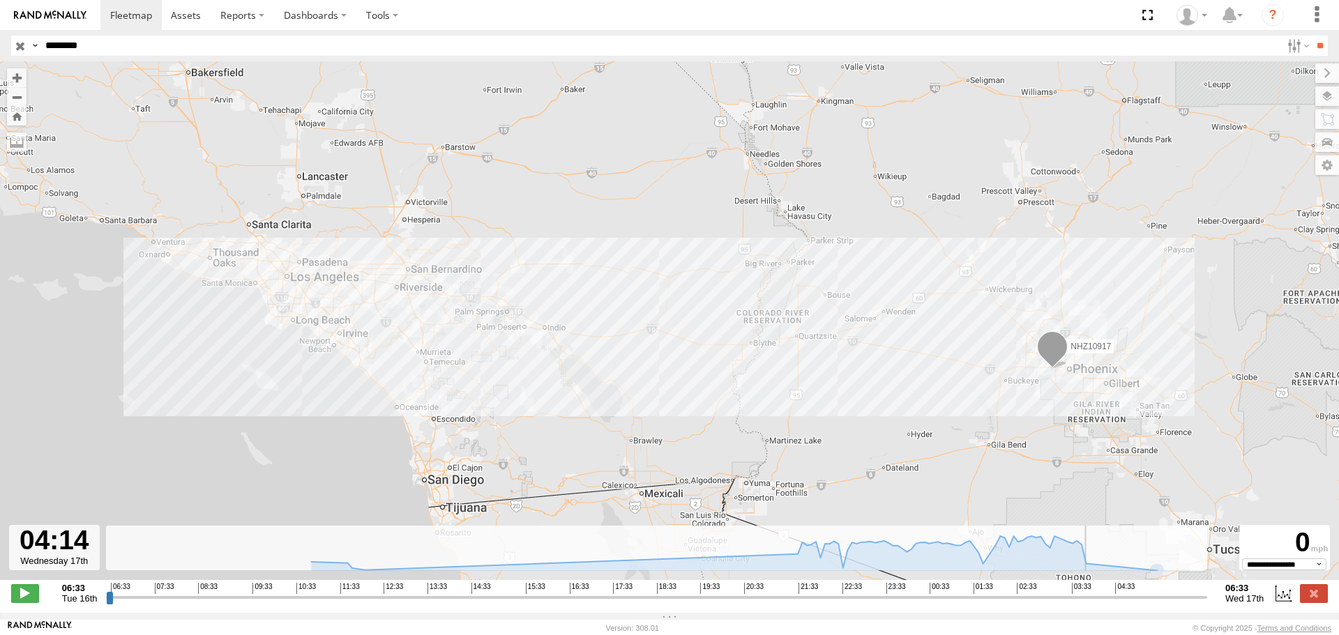  Describe the element at coordinates (536, 589) in the screenshot. I see `span: 15:33` at that location.